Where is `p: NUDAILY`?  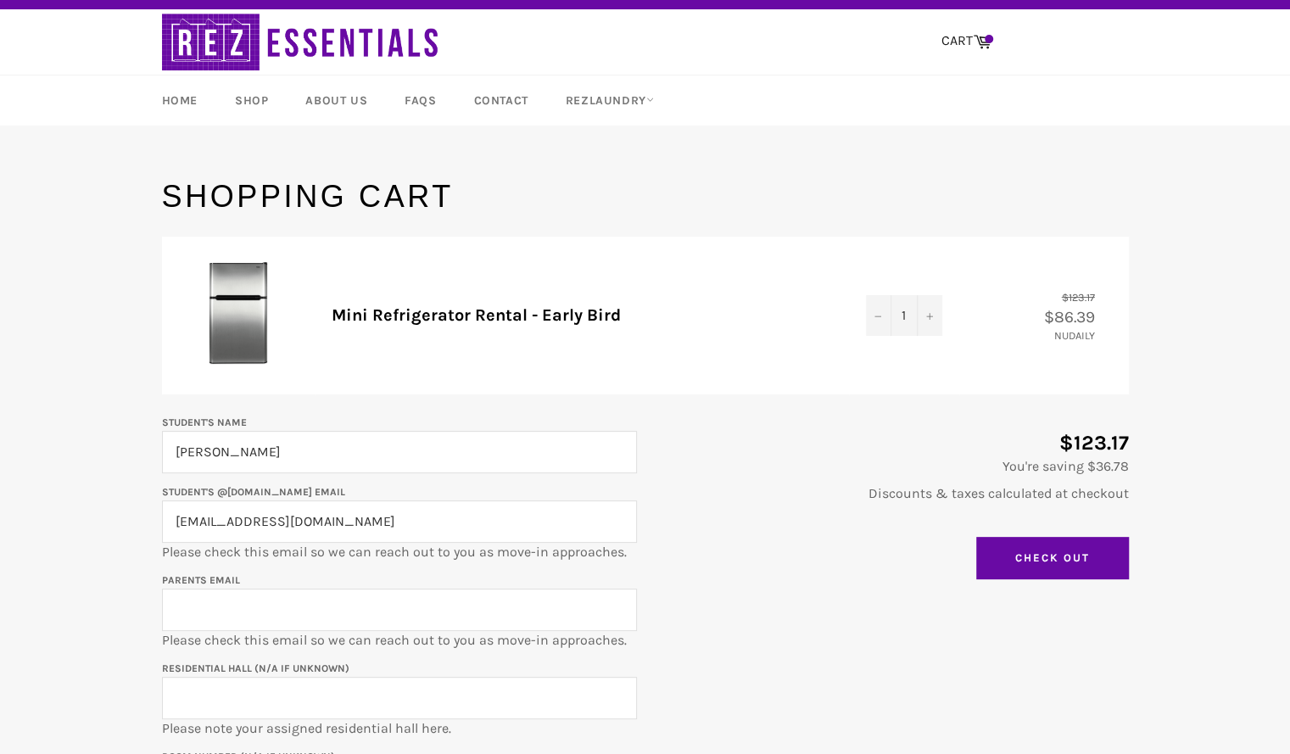
p: NUDAILY is located at coordinates (1044, 336).